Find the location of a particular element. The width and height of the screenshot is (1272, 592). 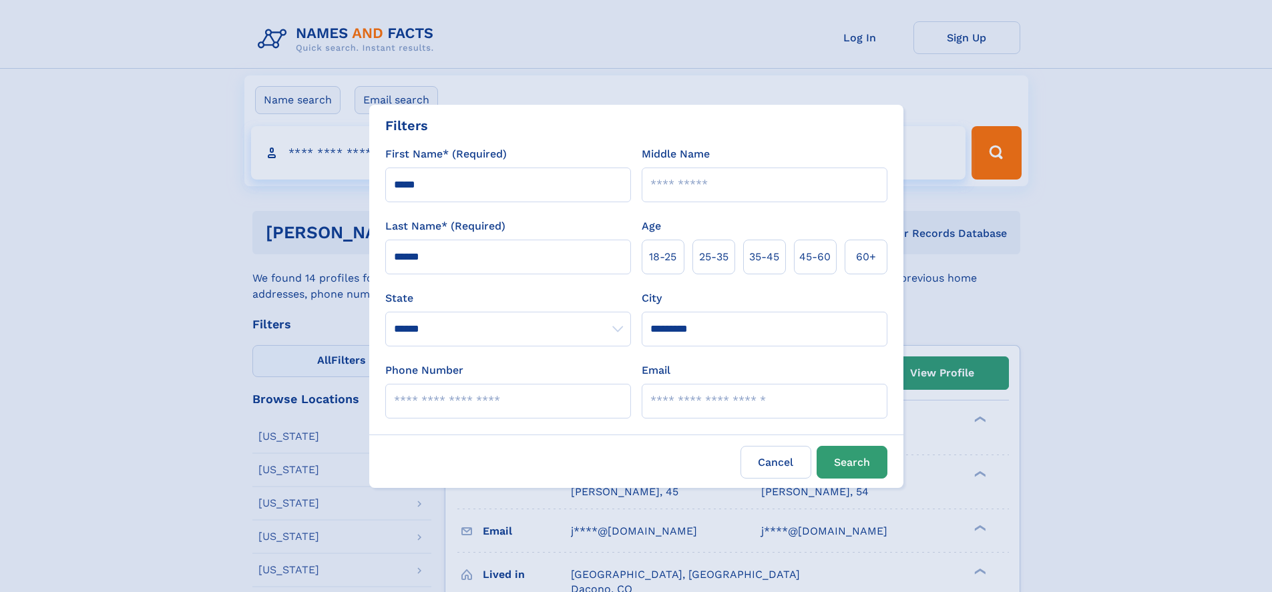

span: 45‑60 is located at coordinates (815, 257).